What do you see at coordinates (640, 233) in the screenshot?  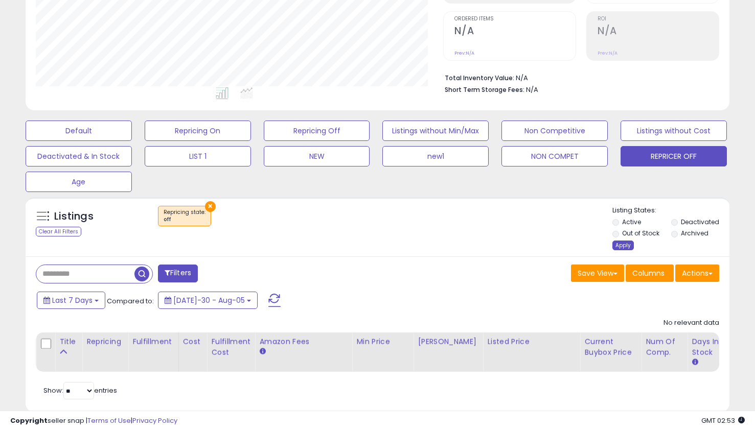 I see `label: Out of Stock` at bounding box center [640, 233].